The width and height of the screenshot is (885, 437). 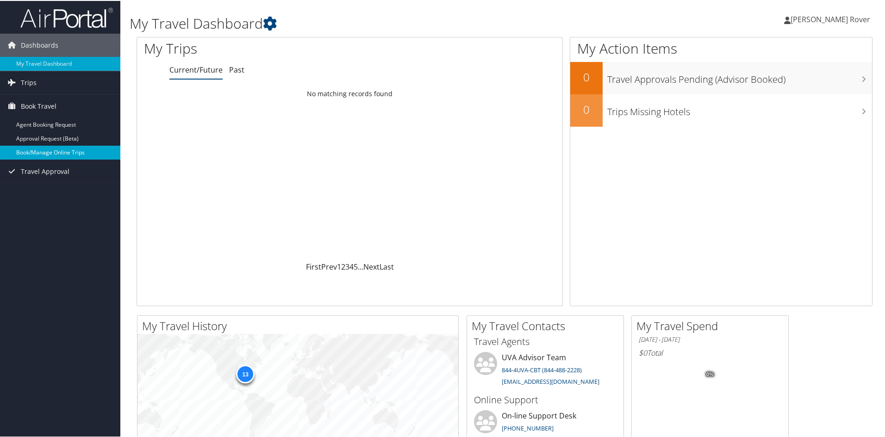 What do you see at coordinates (740, 76) in the screenshot?
I see `h3: Travel Approvals Pending (Advisor Booked)` at bounding box center [740, 76].